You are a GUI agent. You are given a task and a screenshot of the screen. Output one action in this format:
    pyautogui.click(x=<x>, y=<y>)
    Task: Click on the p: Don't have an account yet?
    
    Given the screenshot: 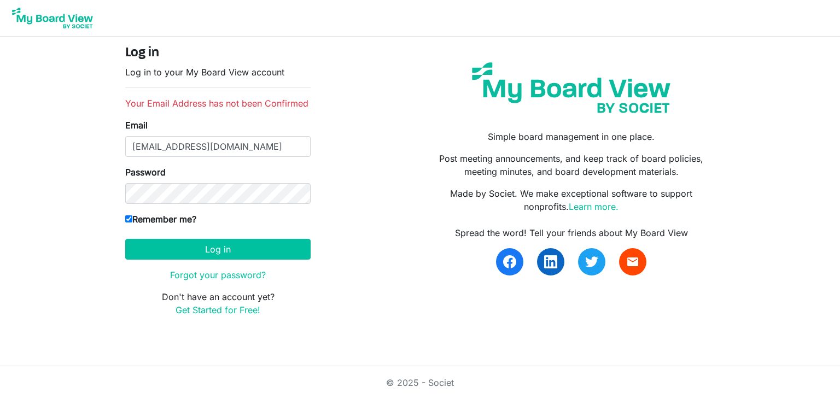 What is the action you would take?
    pyautogui.click(x=218, y=304)
    